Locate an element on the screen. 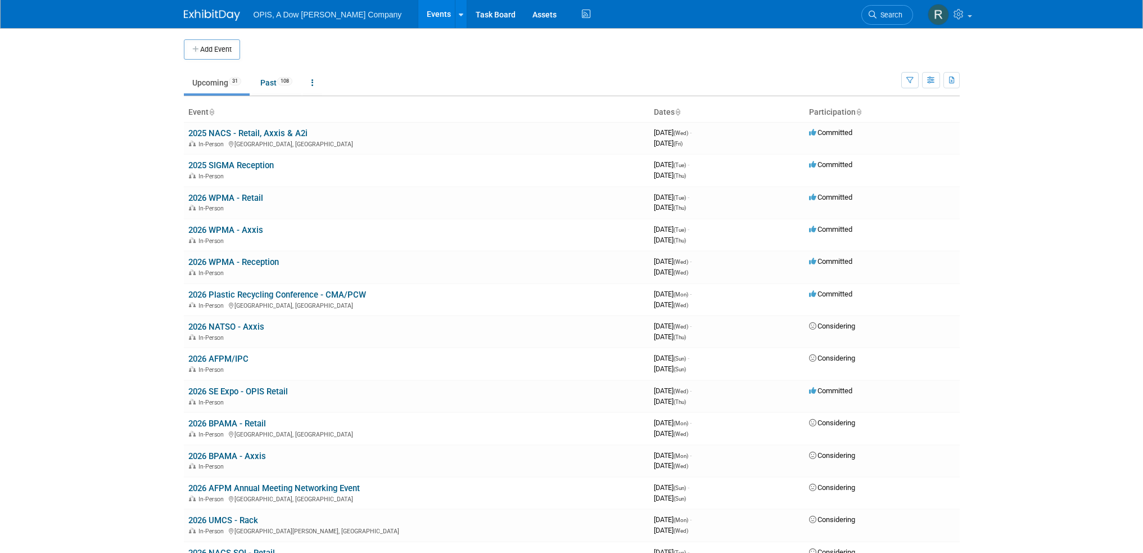 The width and height of the screenshot is (1143, 553). button: Add Event is located at coordinates (212, 49).